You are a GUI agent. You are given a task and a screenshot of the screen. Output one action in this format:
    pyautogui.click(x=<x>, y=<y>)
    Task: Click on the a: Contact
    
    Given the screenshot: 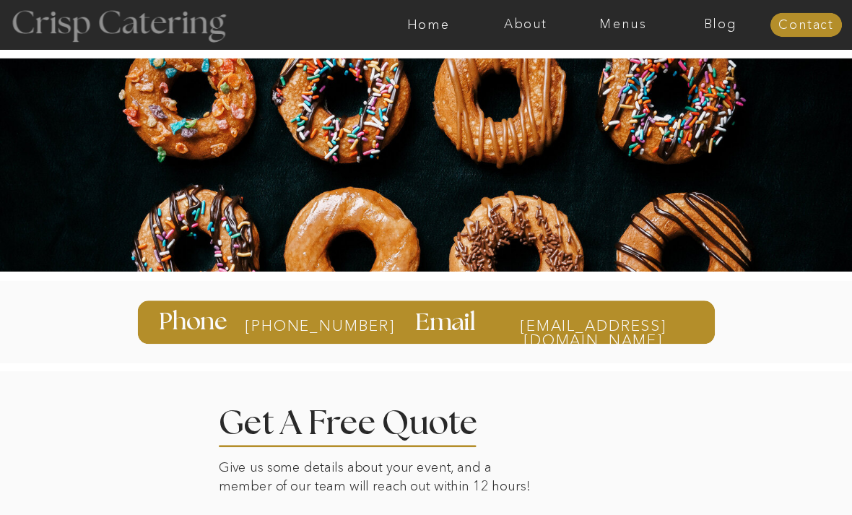 What is the action you would take?
    pyautogui.click(x=806, y=26)
    